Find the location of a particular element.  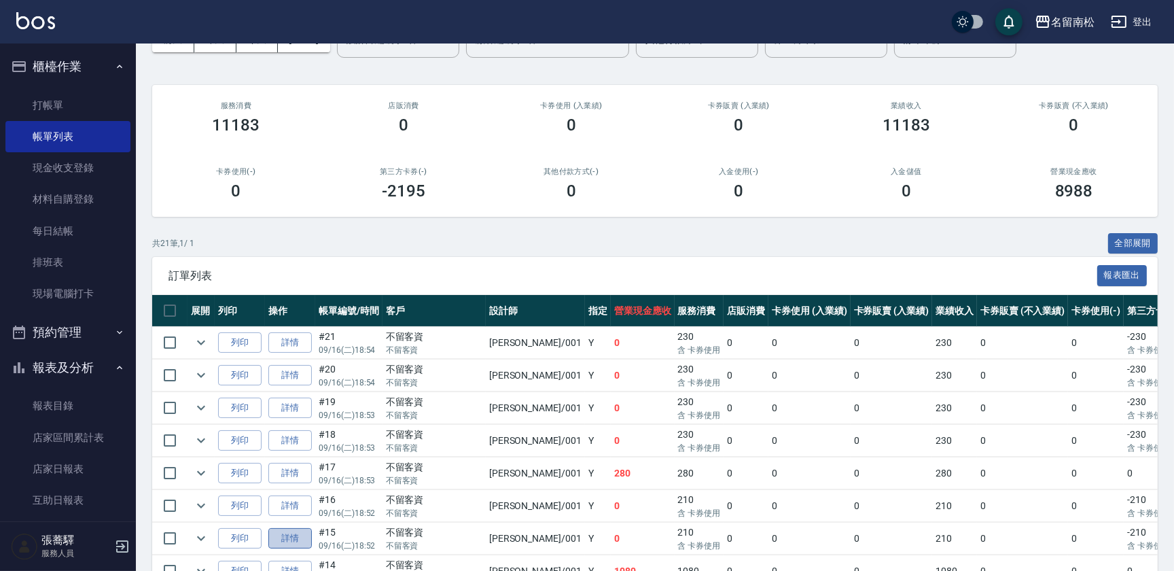

td: #20 is located at coordinates (348, 375).